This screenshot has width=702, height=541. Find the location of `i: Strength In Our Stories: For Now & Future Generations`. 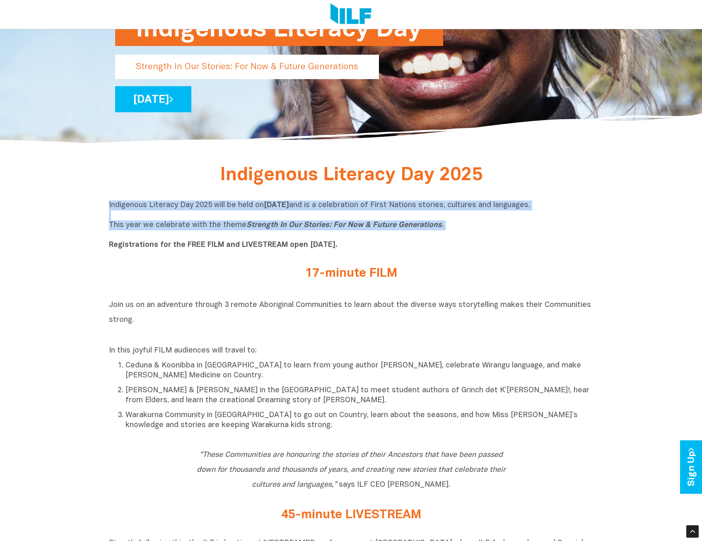

i: Strength In Our Stories: For Now & Future Generations is located at coordinates (344, 225).